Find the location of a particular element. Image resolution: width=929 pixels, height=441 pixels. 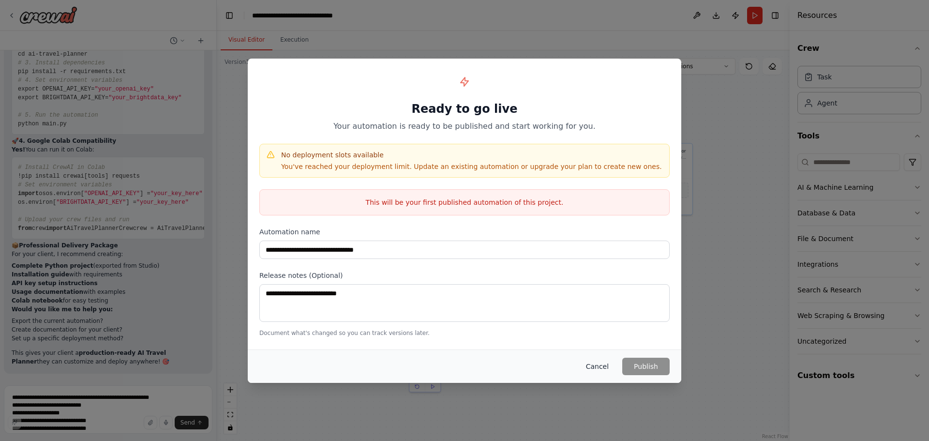

p: Your automation is ready to be published and start working for you. is located at coordinates (465, 126).